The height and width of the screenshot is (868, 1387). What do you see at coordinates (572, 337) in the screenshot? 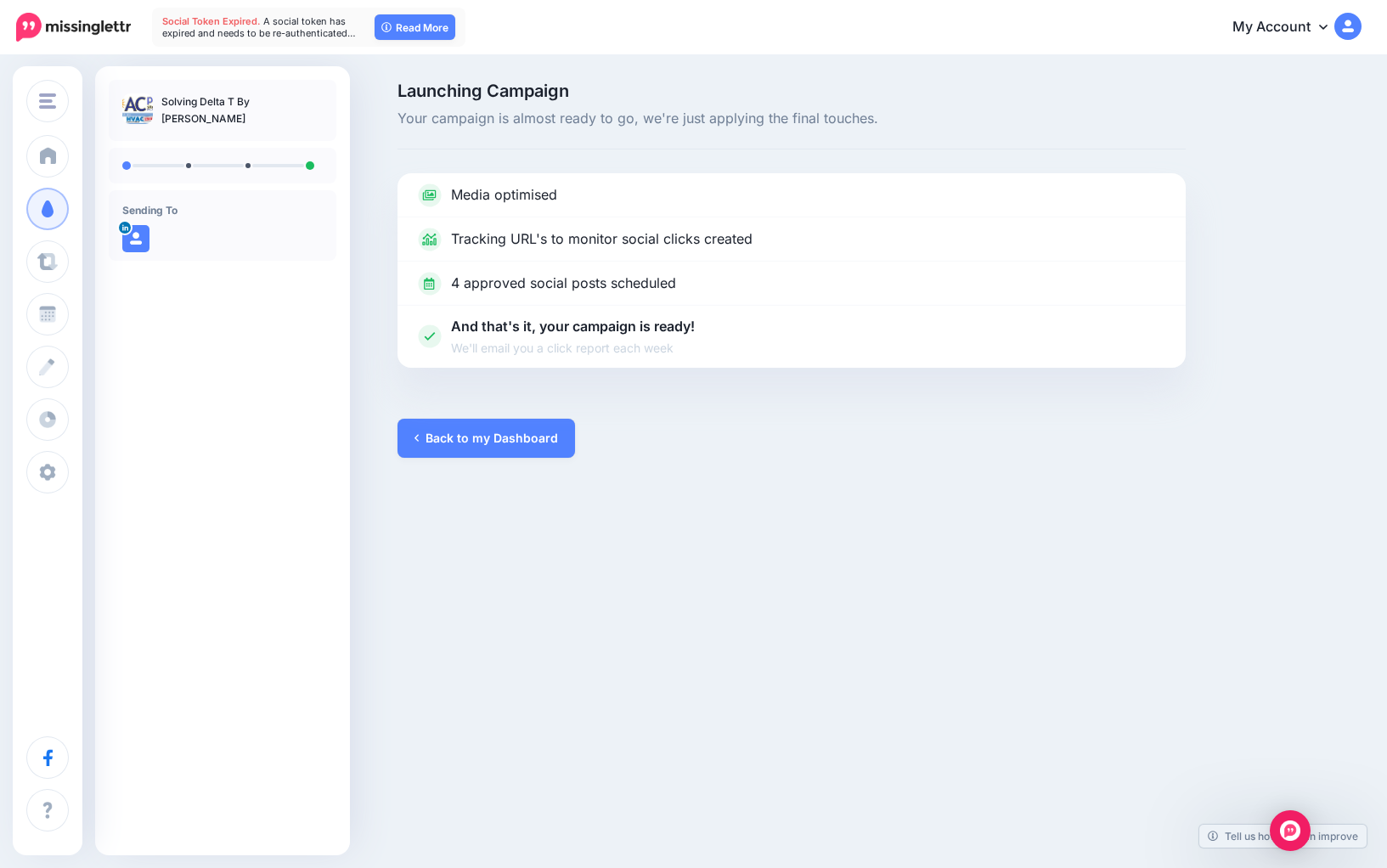
I see `p: And that's it, your campaign is ready!` at bounding box center [572, 337].